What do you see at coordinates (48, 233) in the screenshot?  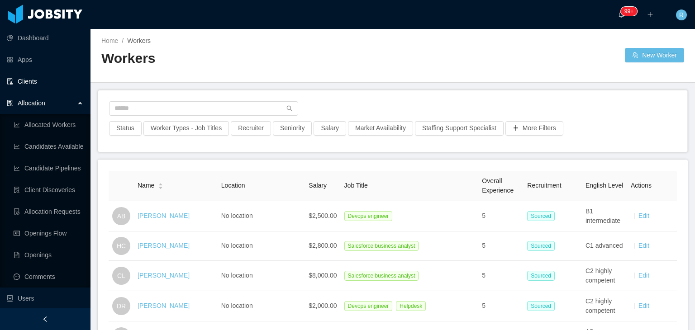 I see `a: icon: idcardOpenings Flow` at bounding box center [48, 233].